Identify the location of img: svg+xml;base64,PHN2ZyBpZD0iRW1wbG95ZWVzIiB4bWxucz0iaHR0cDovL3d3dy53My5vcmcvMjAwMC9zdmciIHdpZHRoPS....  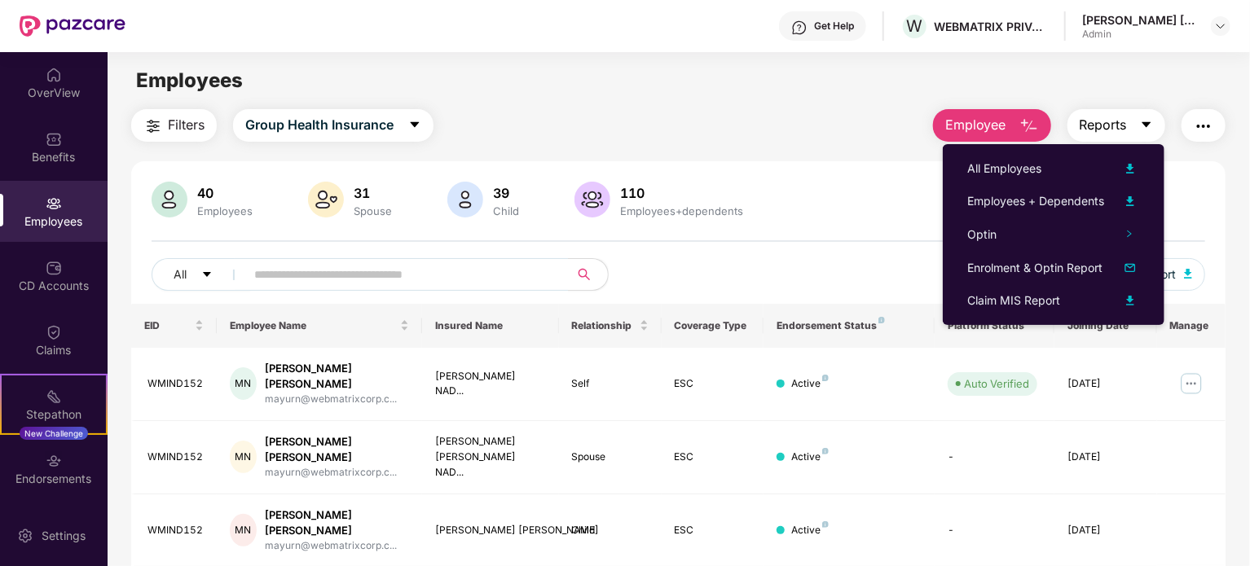
(54, 204).